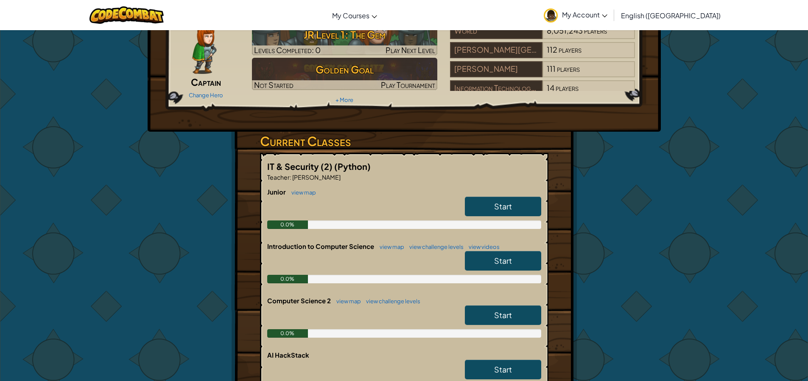 This screenshot has width=808, height=381. I want to click on span: IT & Security (2), so click(301, 166).